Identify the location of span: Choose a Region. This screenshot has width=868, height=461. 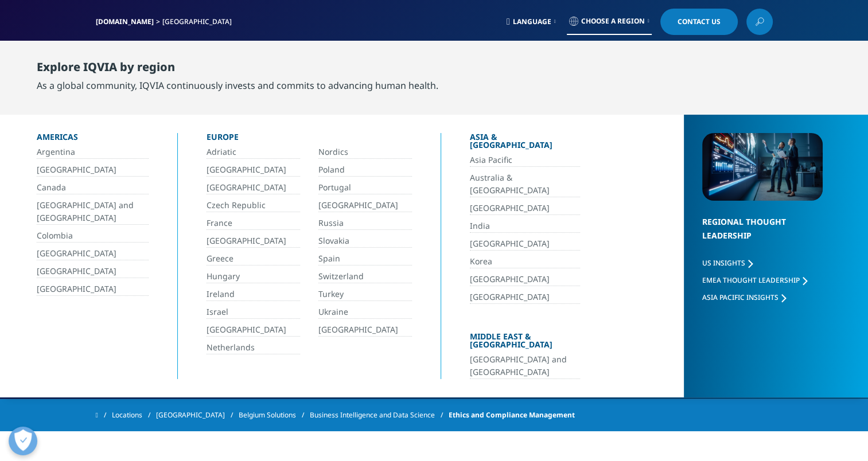
(612, 21).